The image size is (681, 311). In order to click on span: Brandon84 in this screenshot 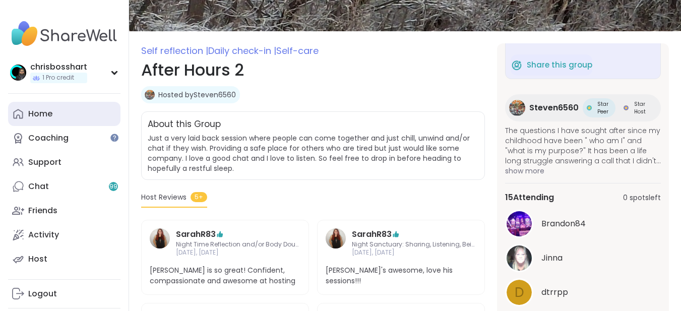, I will do `click(564, 224)`.